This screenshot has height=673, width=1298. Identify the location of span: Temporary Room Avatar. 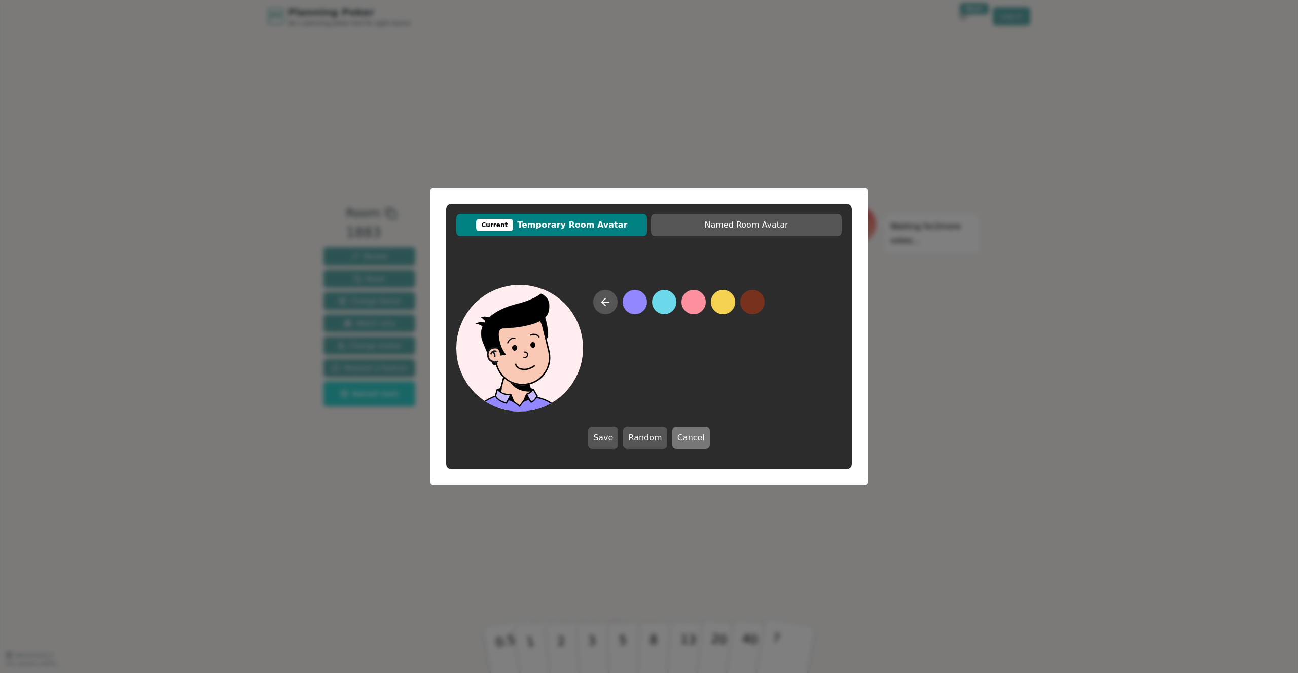
(552, 225).